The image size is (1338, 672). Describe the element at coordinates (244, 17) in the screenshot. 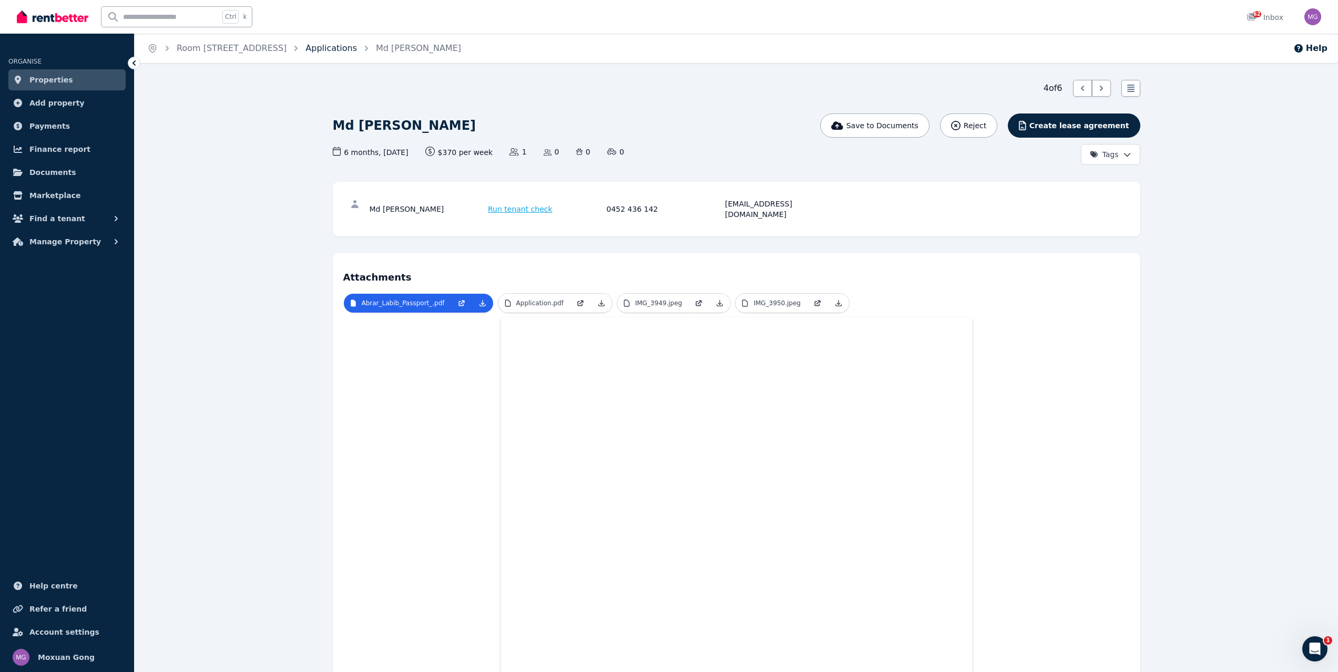

I see `span: k` at that location.